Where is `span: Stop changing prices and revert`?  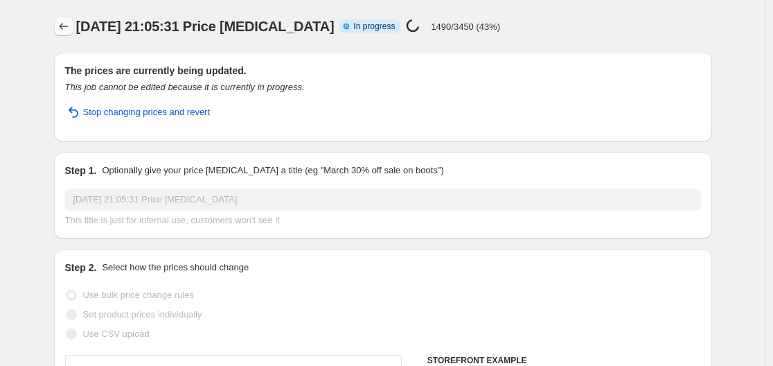 span: Stop changing prices and revert is located at coordinates (147, 112).